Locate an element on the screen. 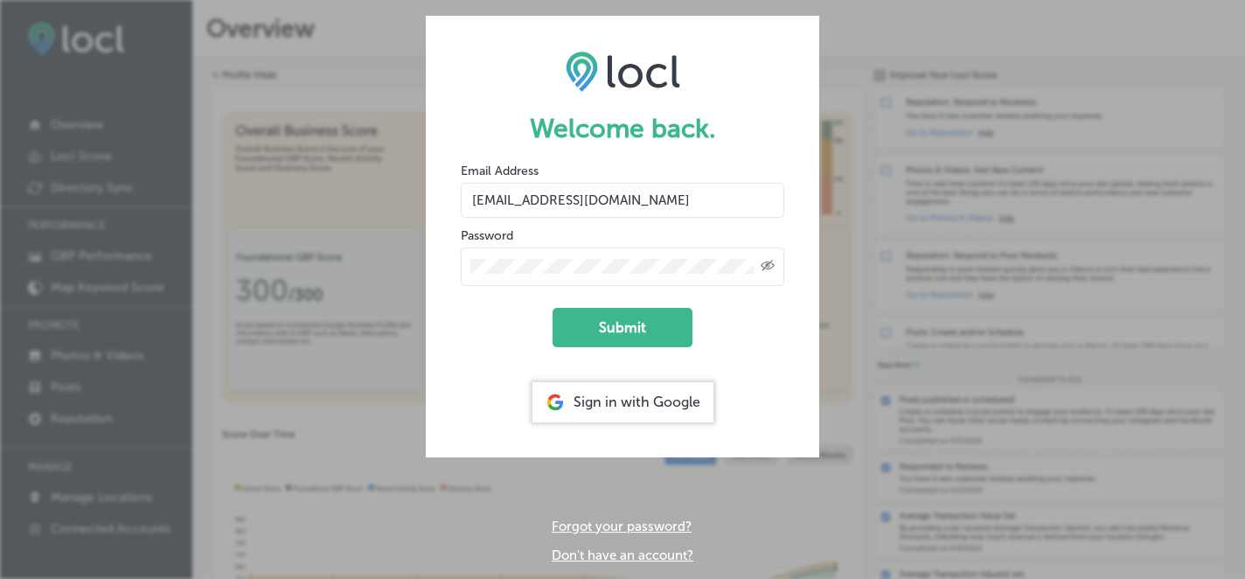 The width and height of the screenshot is (1245, 579). h1: Welcome back. is located at coordinates (622, 129).